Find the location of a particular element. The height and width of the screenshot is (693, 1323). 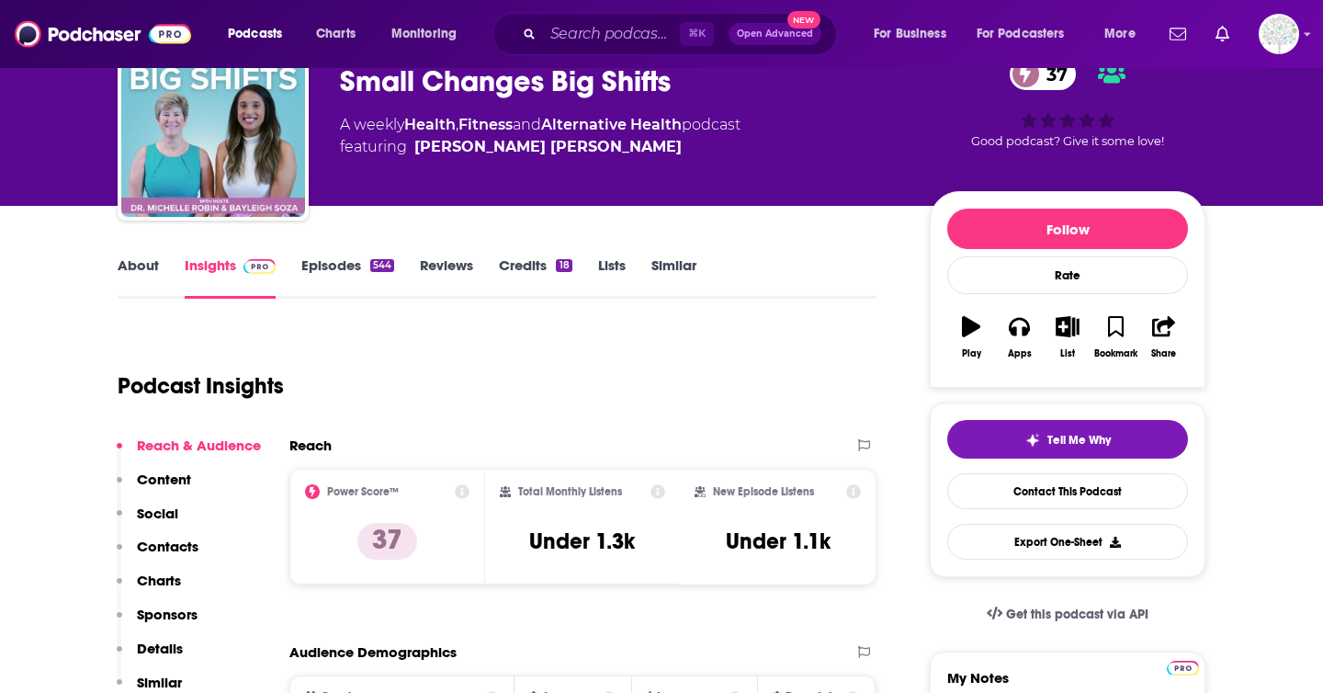

span: Logged in as WunderTanya is located at coordinates (1279, 34).